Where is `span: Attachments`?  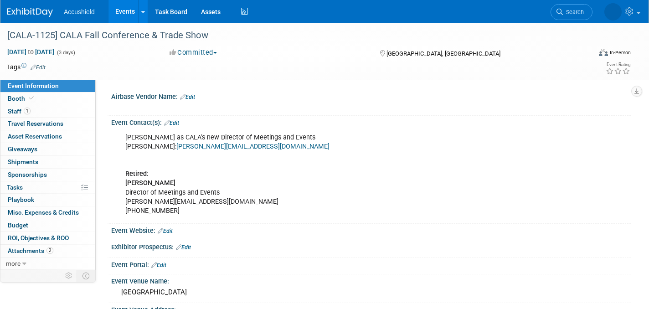
span: Attachments is located at coordinates (31, 251).